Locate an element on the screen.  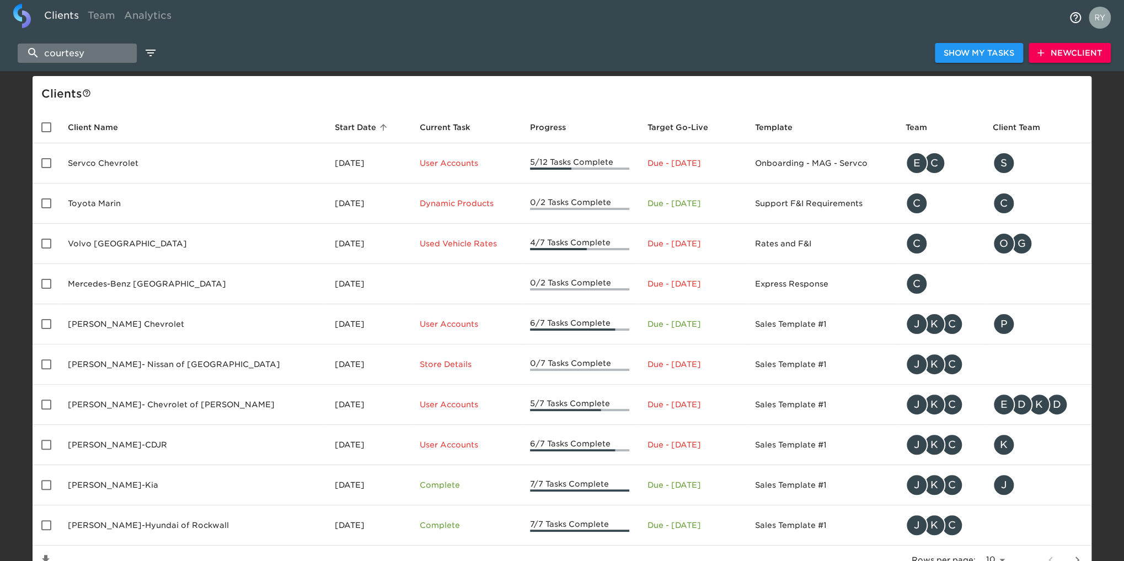
td: Rates and F&I is located at coordinates (821, 244).